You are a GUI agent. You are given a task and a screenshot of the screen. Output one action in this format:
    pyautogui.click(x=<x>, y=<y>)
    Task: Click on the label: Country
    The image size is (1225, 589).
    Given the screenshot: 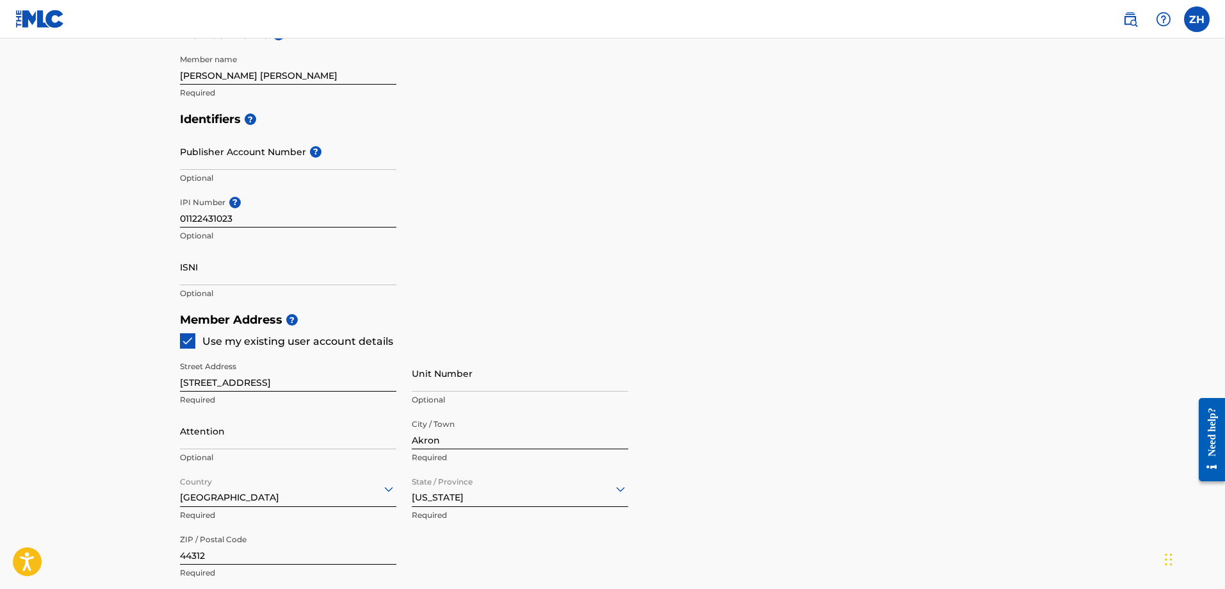 What is the action you would take?
    pyautogui.click(x=196, y=478)
    